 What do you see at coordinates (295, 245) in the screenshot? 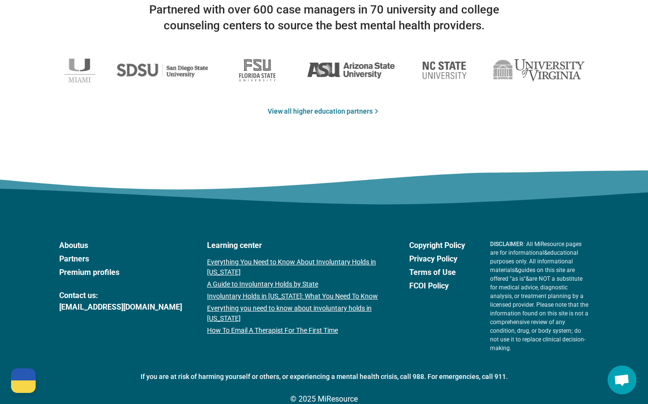
I see `a: Learning center` at bounding box center [295, 245].